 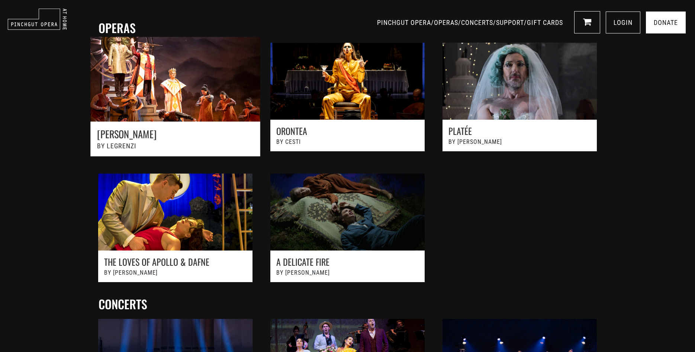 What do you see at coordinates (404, 22) in the screenshot?
I see `a: PINCHGUT OPERA` at bounding box center [404, 22].